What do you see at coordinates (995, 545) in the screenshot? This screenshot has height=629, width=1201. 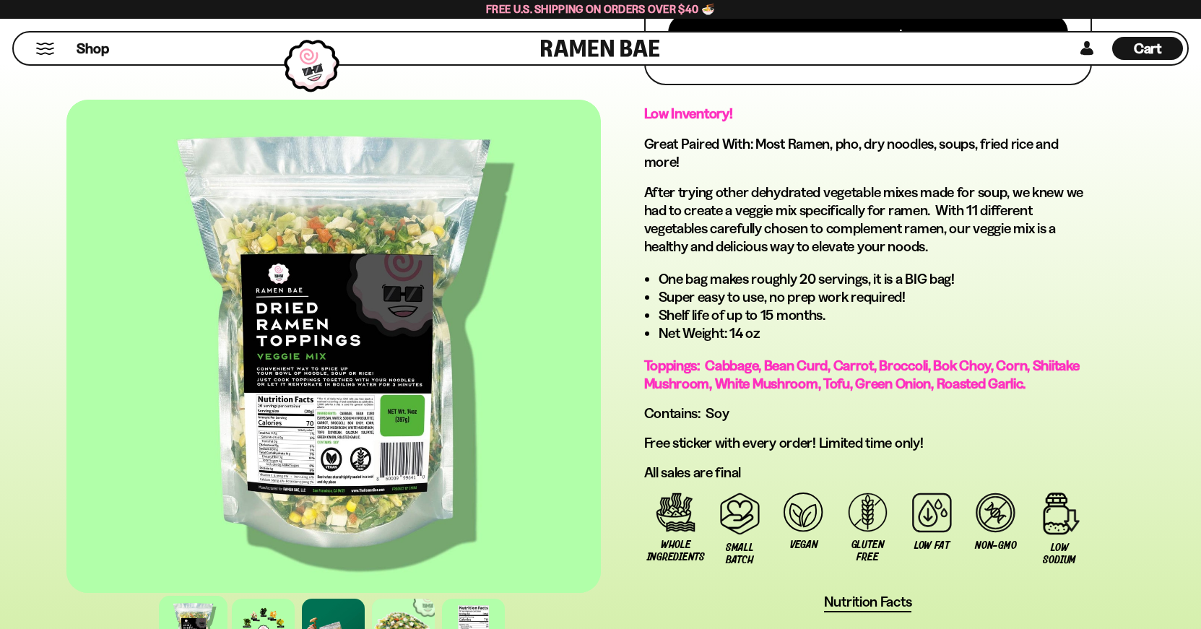 I see `span: Non-GMO` at bounding box center [995, 545].